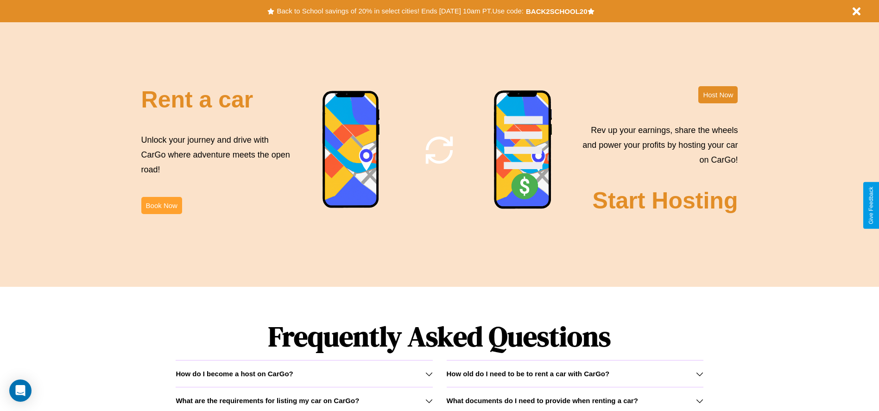 The width and height of the screenshot is (879, 411). I want to click on h1: Frequently Asked Questions, so click(439, 336).